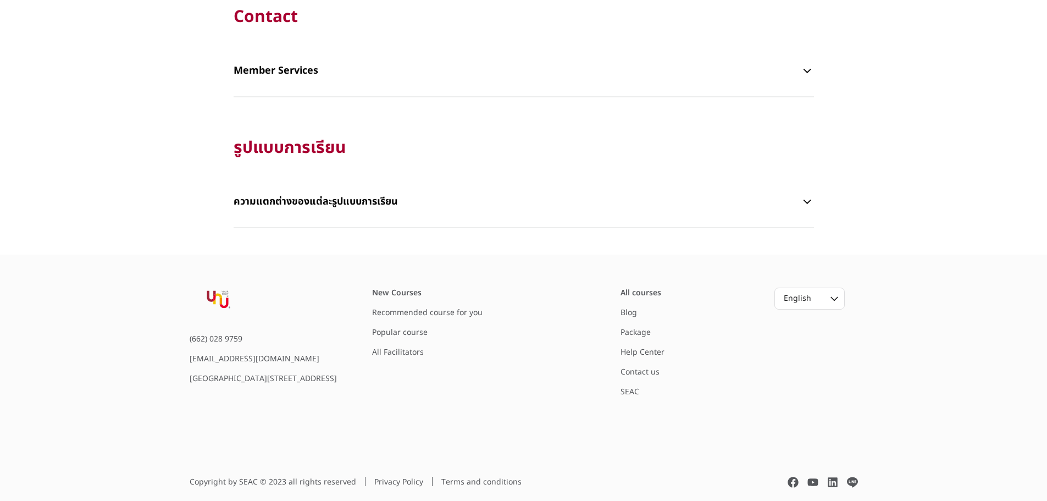 The height and width of the screenshot is (501, 1047). I want to click on a: Help Center, so click(643, 352).